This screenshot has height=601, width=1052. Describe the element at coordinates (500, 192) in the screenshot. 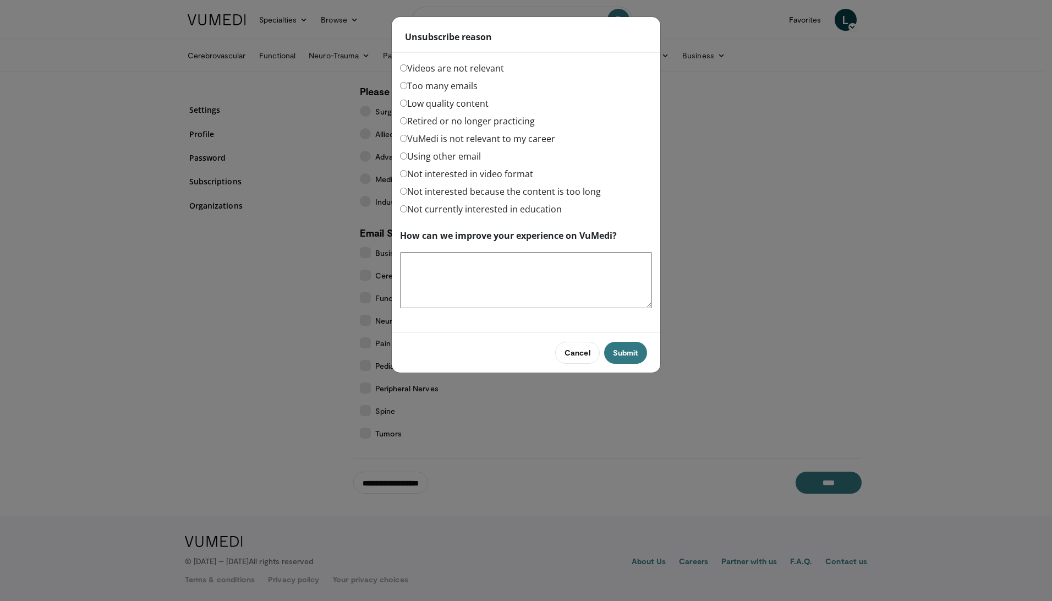

I see `label: Not interested because the content is too long` at that location.